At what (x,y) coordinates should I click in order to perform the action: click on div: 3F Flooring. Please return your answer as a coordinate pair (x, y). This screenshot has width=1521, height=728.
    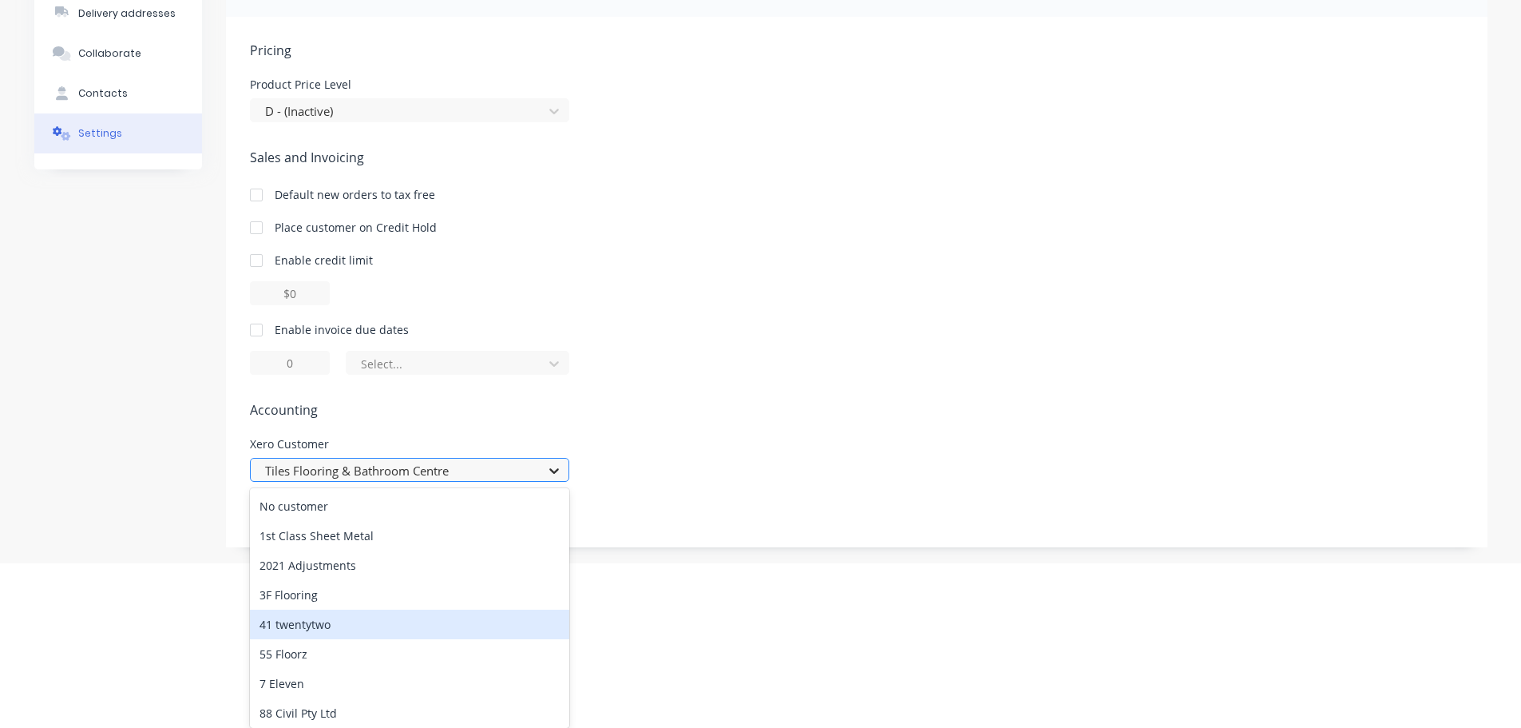
    Looking at the image, I should click on (410, 594).